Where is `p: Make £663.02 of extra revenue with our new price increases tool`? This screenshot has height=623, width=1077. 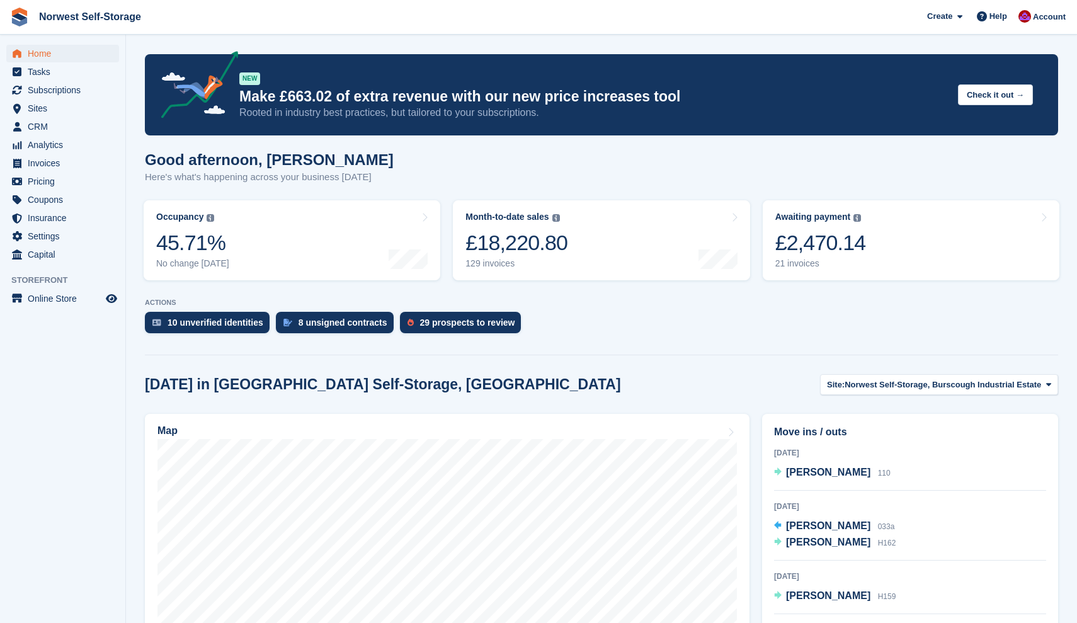 p: Make £663.02 of extra revenue with our new price increases tool is located at coordinates (593, 96).